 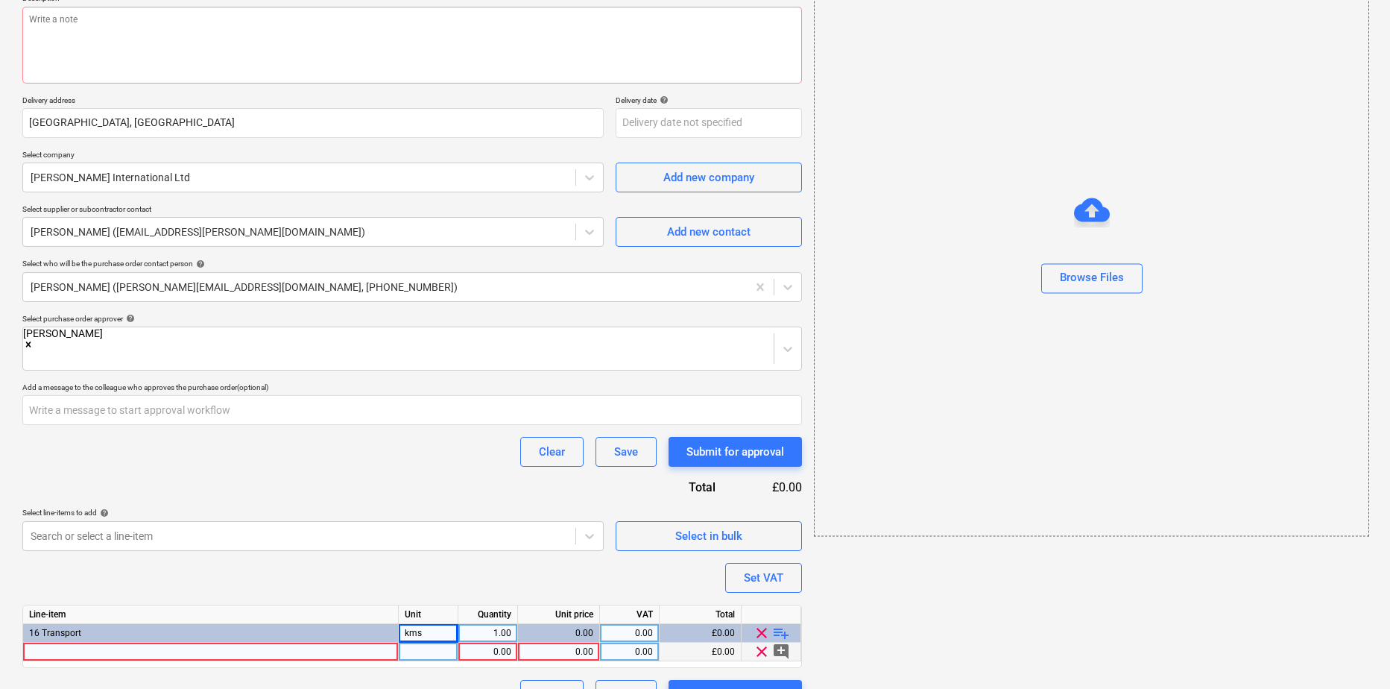 What do you see at coordinates (781, 633) in the screenshot?
I see `span: playlist_add` at bounding box center [781, 633].